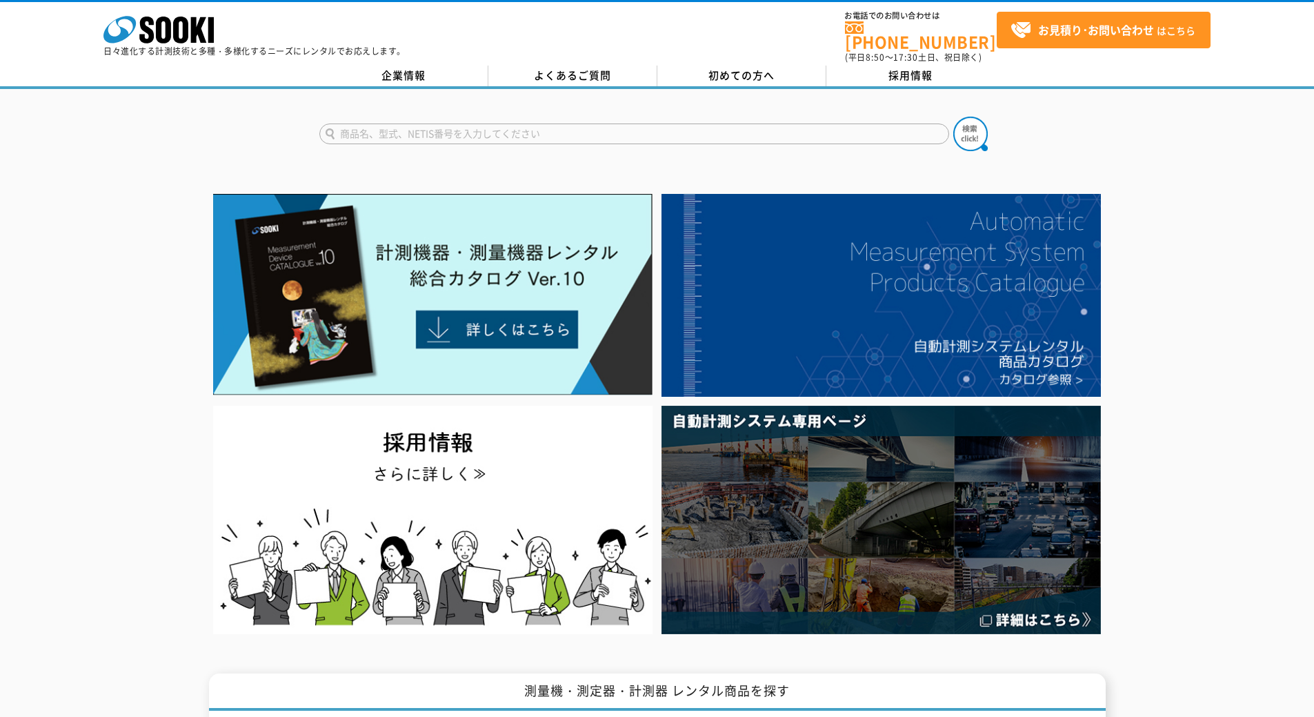 This screenshot has width=1314, height=717. I want to click on span: お電話でのお問い合わせは, so click(921, 16).